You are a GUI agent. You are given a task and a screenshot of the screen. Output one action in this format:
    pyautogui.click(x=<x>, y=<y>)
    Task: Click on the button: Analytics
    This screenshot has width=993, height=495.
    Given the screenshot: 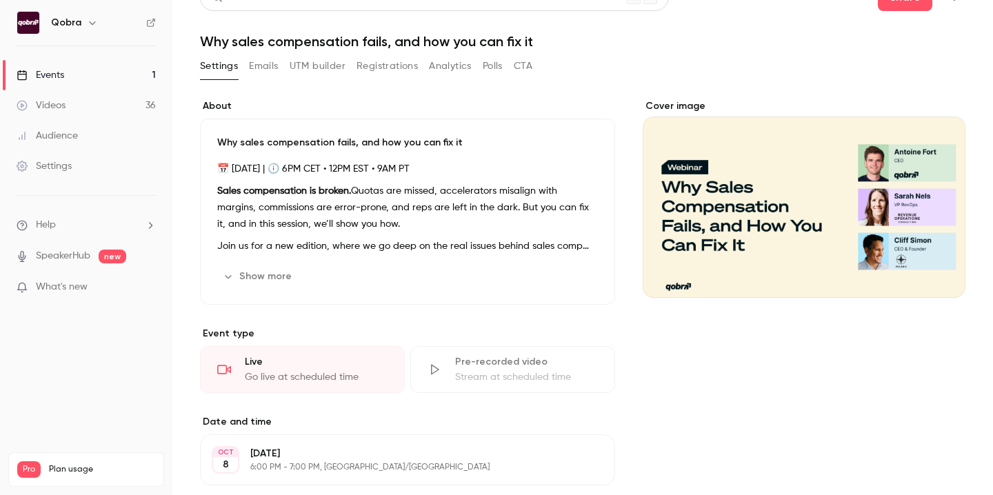 What is the action you would take?
    pyautogui.click(x=450, y=66)
    